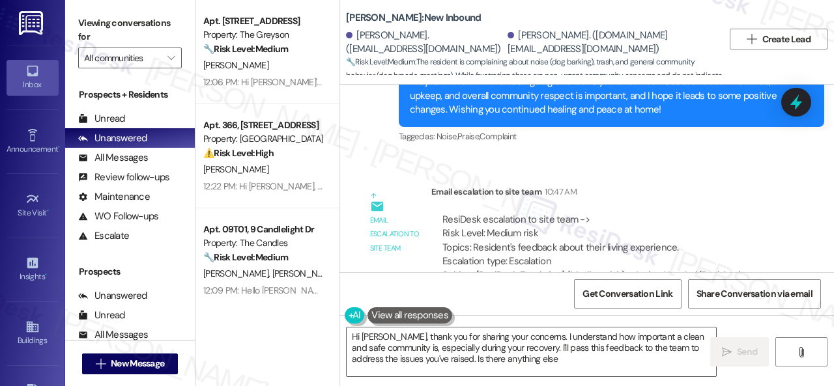  I want to click on div: 10:47 AM, so click(559, 191).